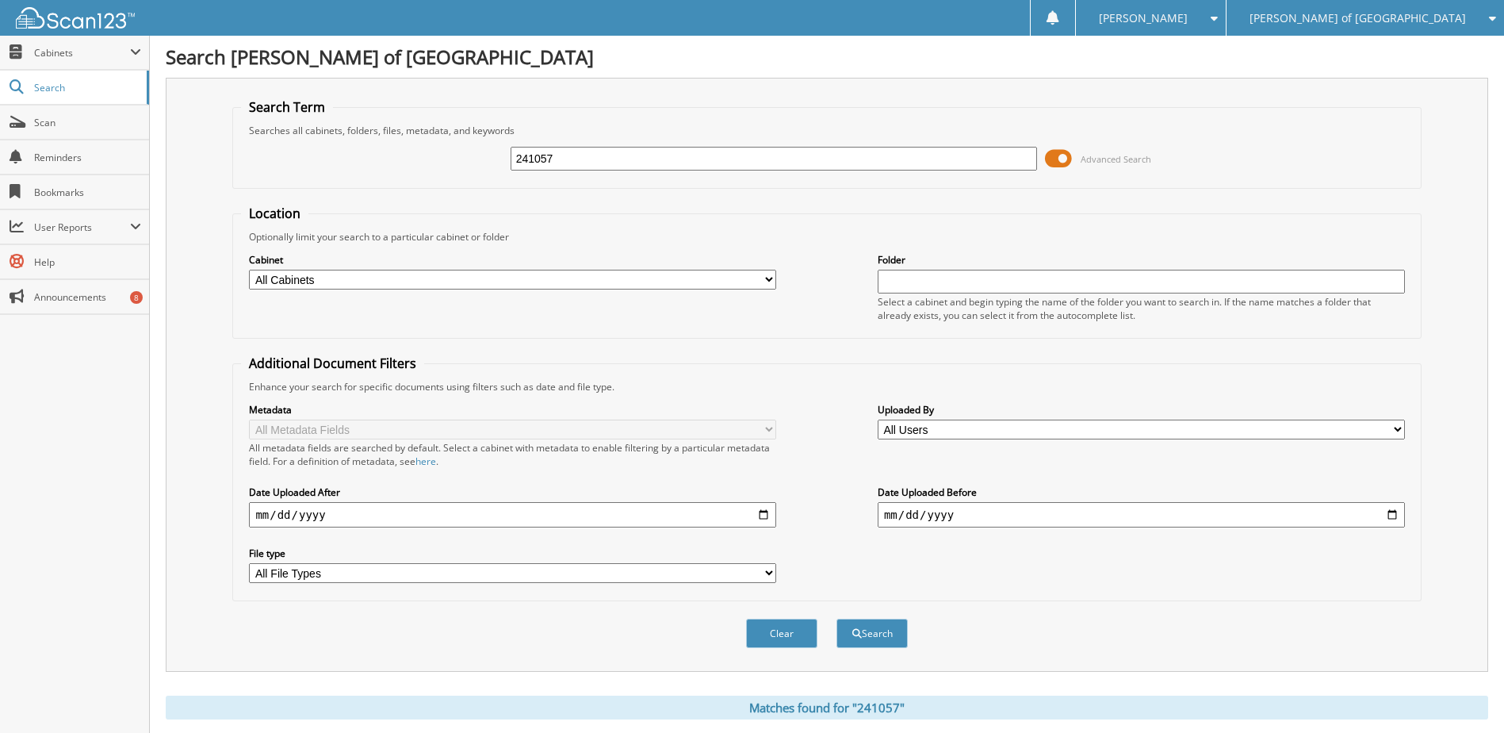 The height and width of the screenshot is (733, 1504). What do you see at coordinates (512, 492) in the screenshot?
I see `label: Date Uploaded After` at bounding box center [512, 492].